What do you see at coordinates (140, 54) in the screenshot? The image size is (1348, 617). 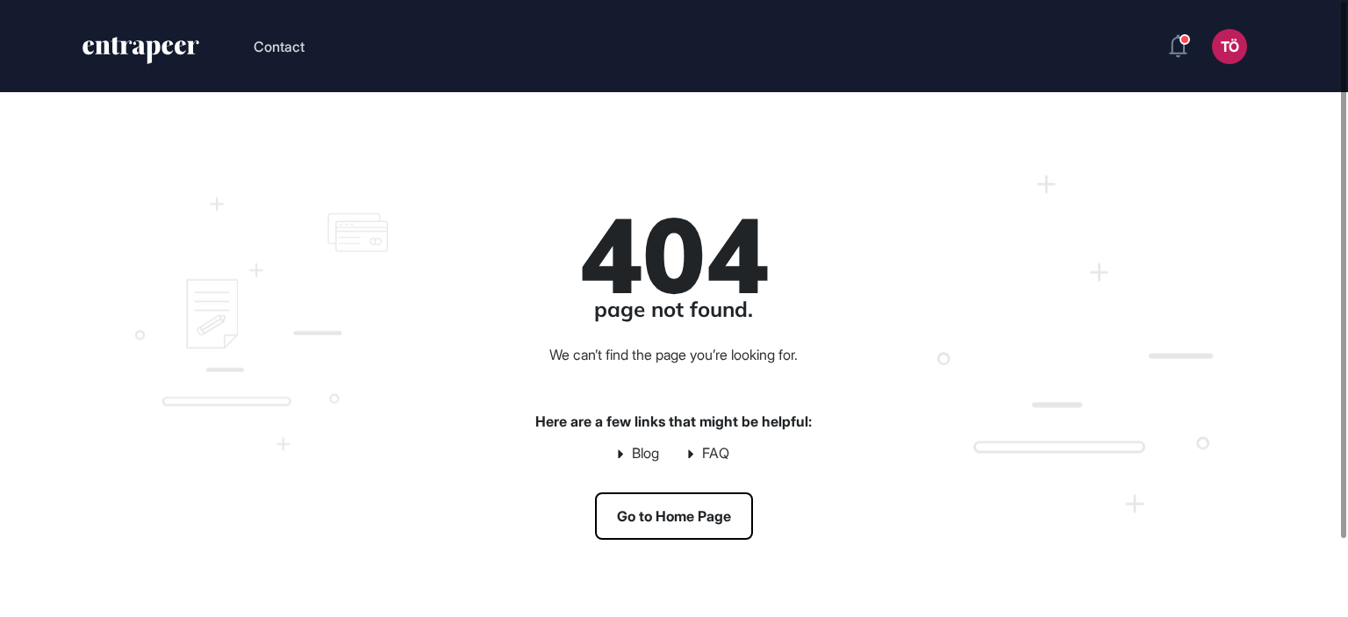 I see `a: entrapeer-logo` at bounding box center [140, 54].